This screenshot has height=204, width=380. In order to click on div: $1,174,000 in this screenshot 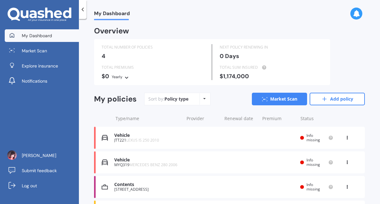, I will do `click(271, 76)`.